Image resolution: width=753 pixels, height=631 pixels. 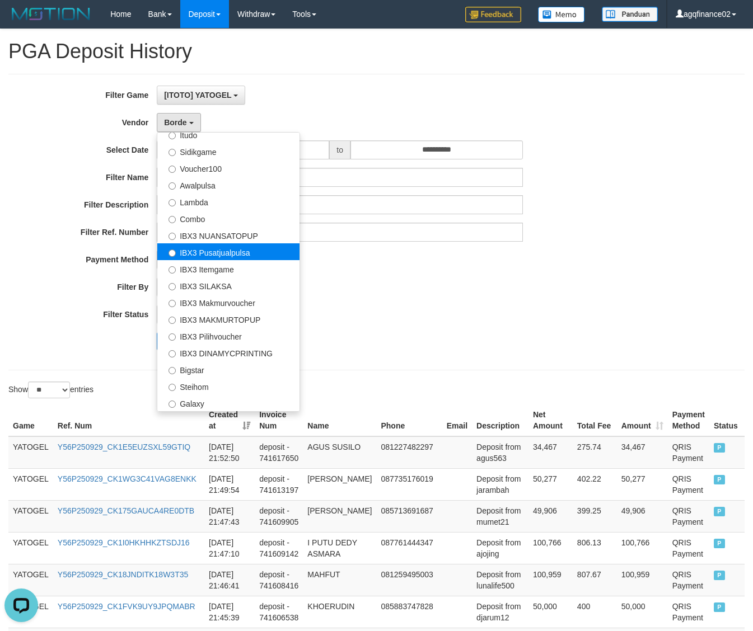 What do you see at coordinates (594, 580) in the screenshot?
I see `td: 807.67` at bounding box center [594, 580].